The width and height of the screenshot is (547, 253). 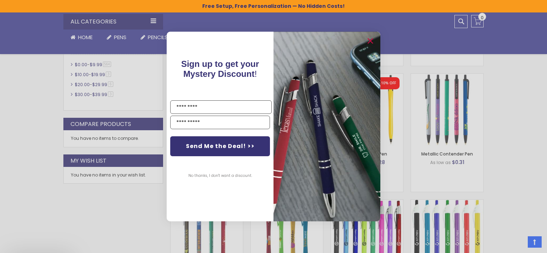 I want to click on span: Sign up to get your Mystery Discount, so click(x=220, y=69).